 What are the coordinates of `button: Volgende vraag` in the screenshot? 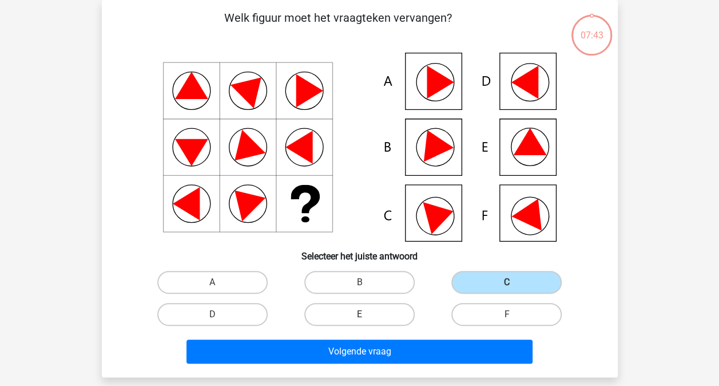 It's located at (359, 351).